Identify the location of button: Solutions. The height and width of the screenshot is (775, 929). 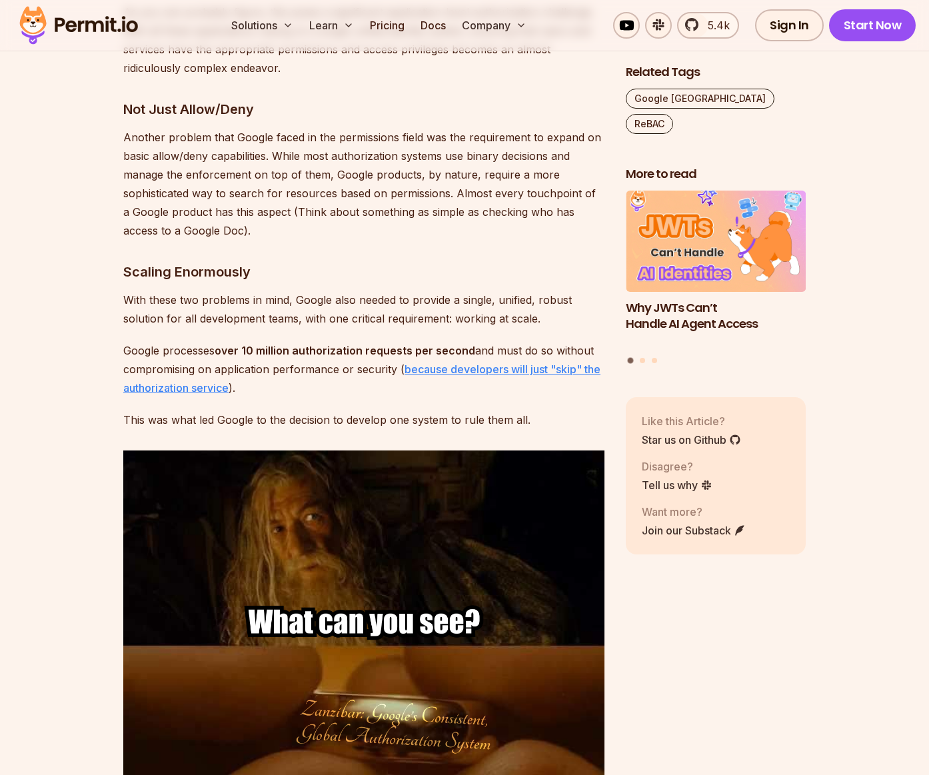
(262, 25).